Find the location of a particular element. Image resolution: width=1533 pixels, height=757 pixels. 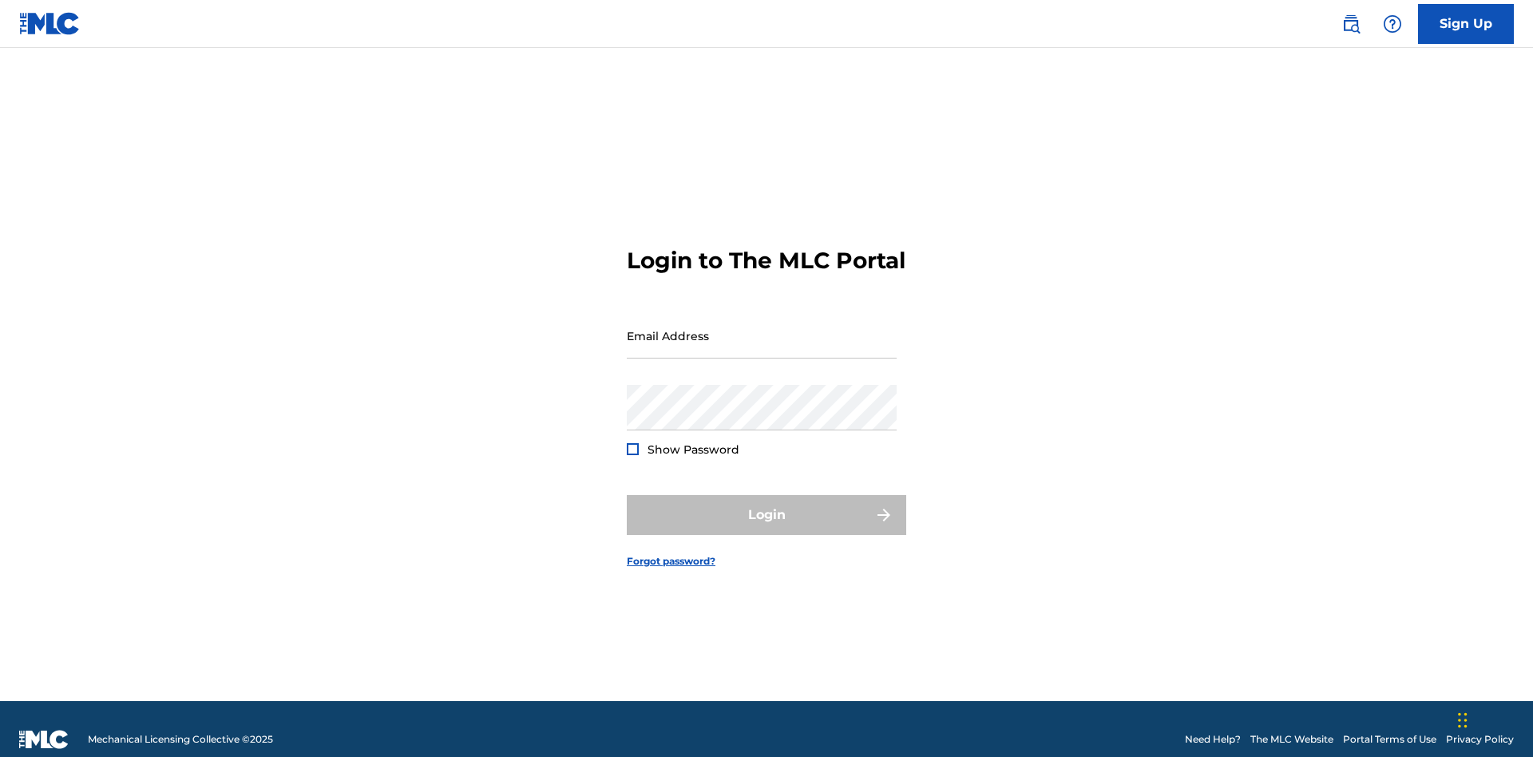

div: Help is located at coordinates (1393, 24).